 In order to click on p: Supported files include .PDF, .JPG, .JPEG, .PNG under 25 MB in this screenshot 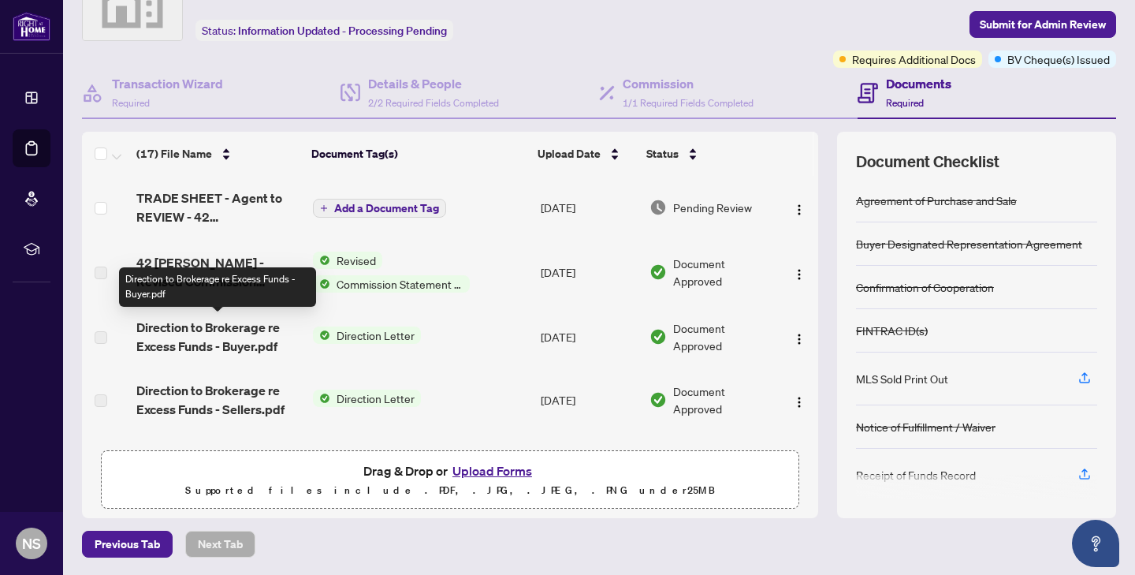, I will do `click(450, 490)`.